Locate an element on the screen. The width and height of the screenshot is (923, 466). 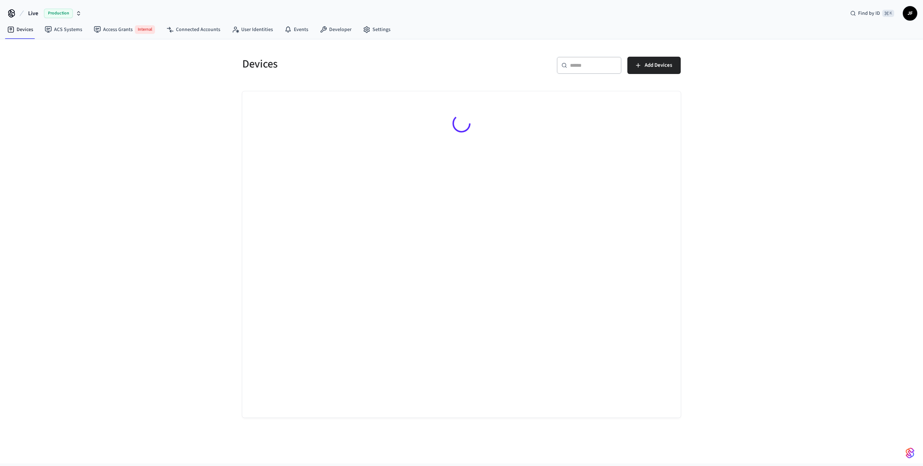
a: Access GrantsInternal is located at coordinates (124, 30).